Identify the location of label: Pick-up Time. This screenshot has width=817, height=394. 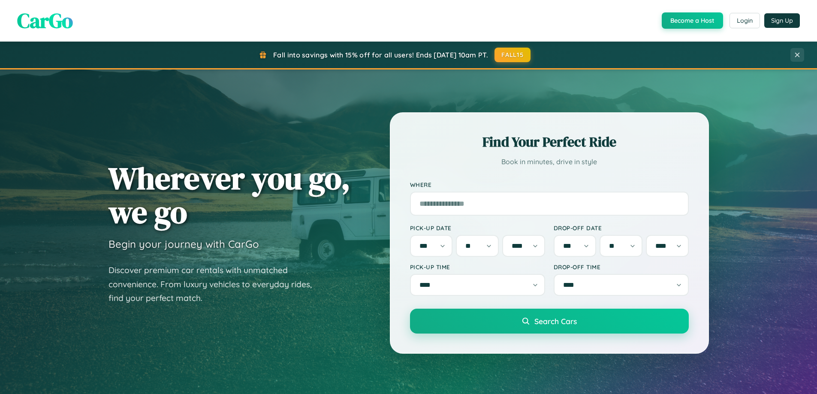
(477, 267).